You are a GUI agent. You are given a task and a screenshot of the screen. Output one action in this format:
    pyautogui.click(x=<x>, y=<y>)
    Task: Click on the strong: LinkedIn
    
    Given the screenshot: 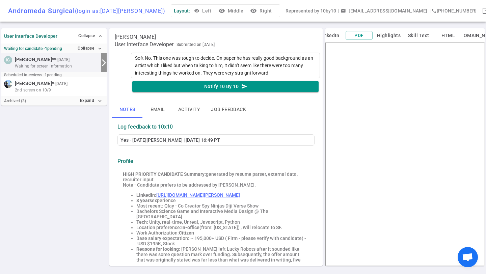 What is the action you would take?
    pyautogui.click(x=145, y=195)
    